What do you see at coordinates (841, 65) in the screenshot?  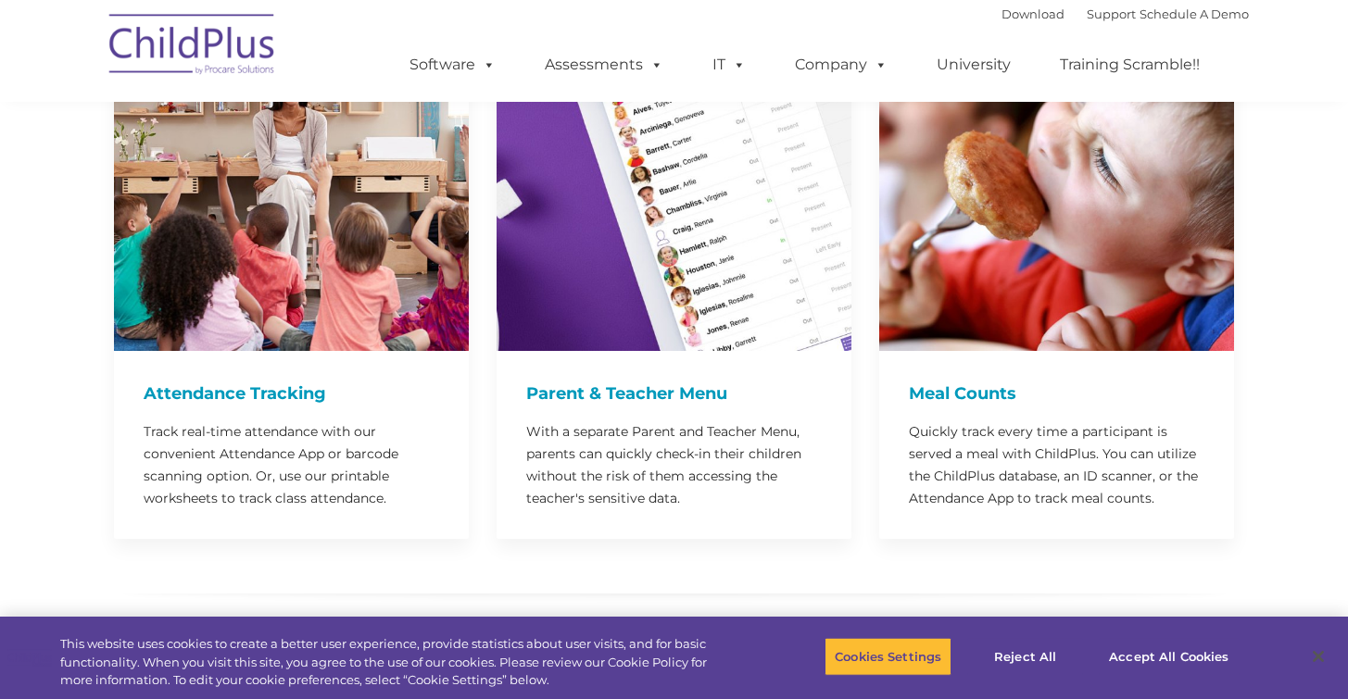 I see `a: Company` at bounding box center [841, 65].